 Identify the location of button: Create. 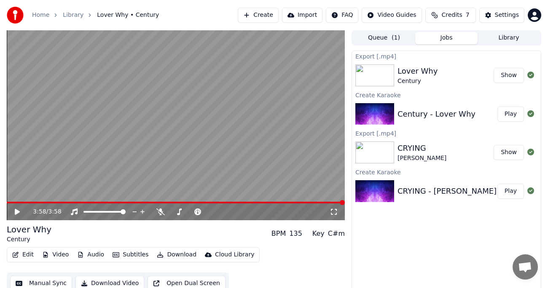
(258, 15).